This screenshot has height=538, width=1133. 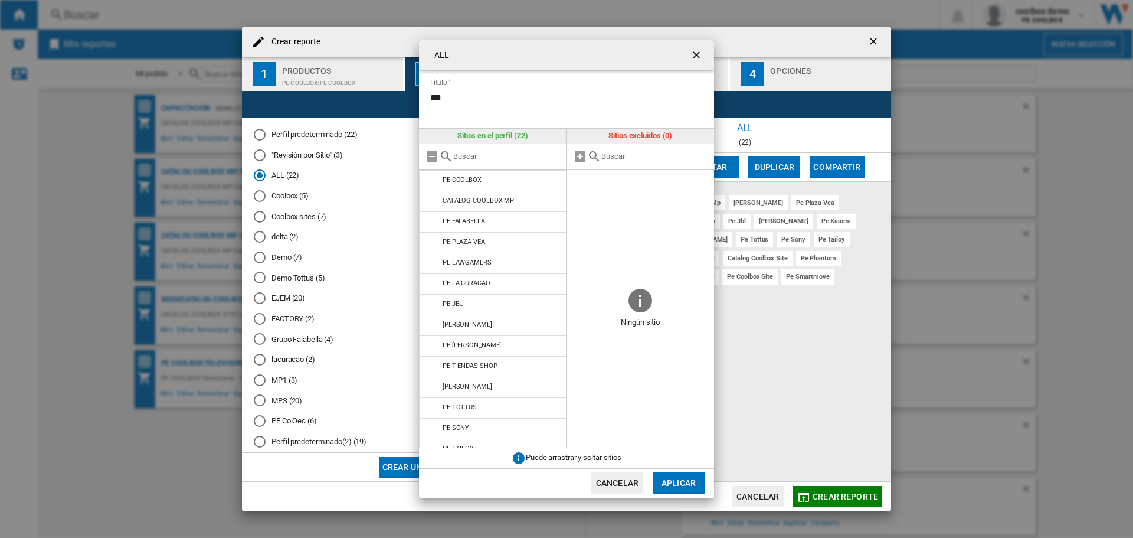 What do you see at coordinates (466, 283) in the screenshot?
I see `div: PE LA CURACAO` at bounding box center [466, 283].